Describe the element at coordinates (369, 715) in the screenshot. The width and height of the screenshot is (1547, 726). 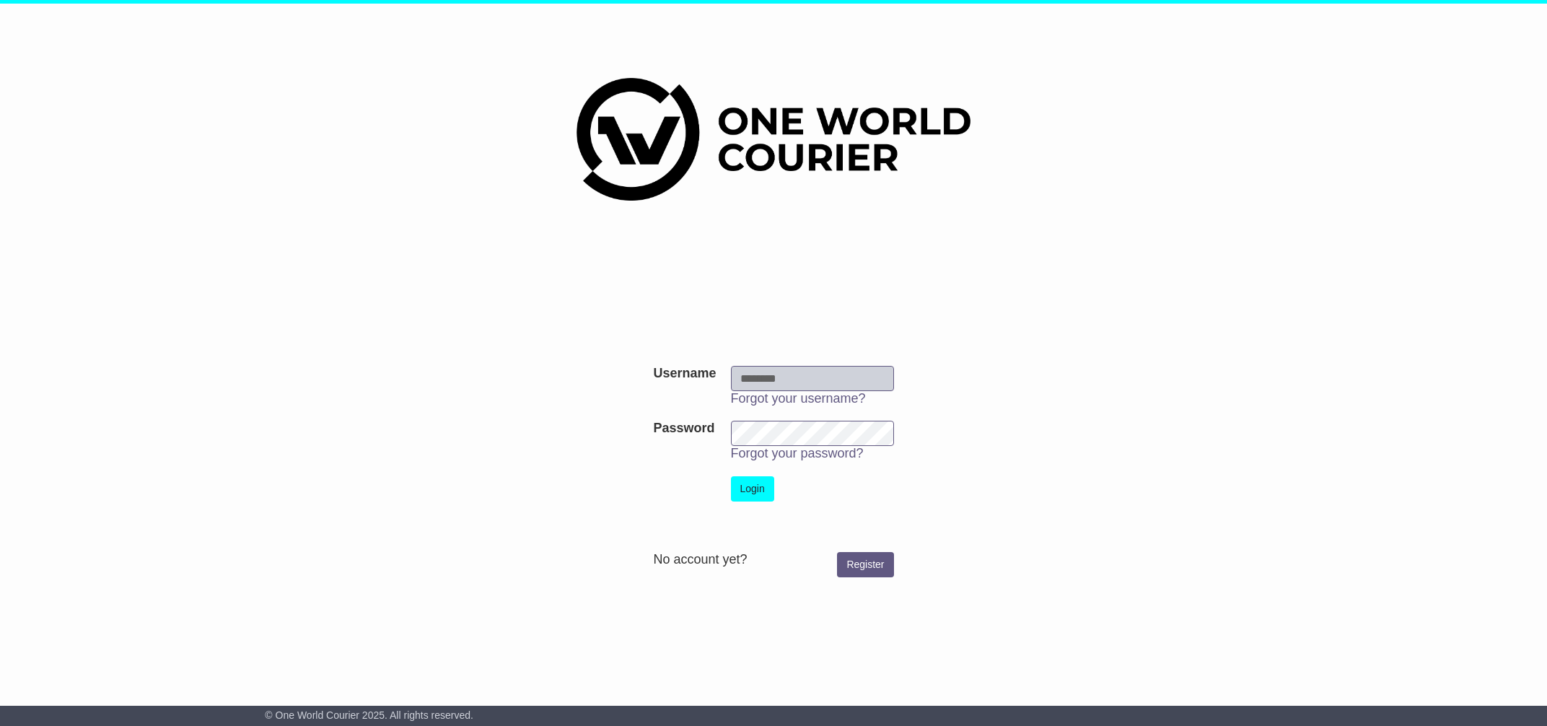
I see `span: © One World Courier 2025. All rights reserved.` at that location.